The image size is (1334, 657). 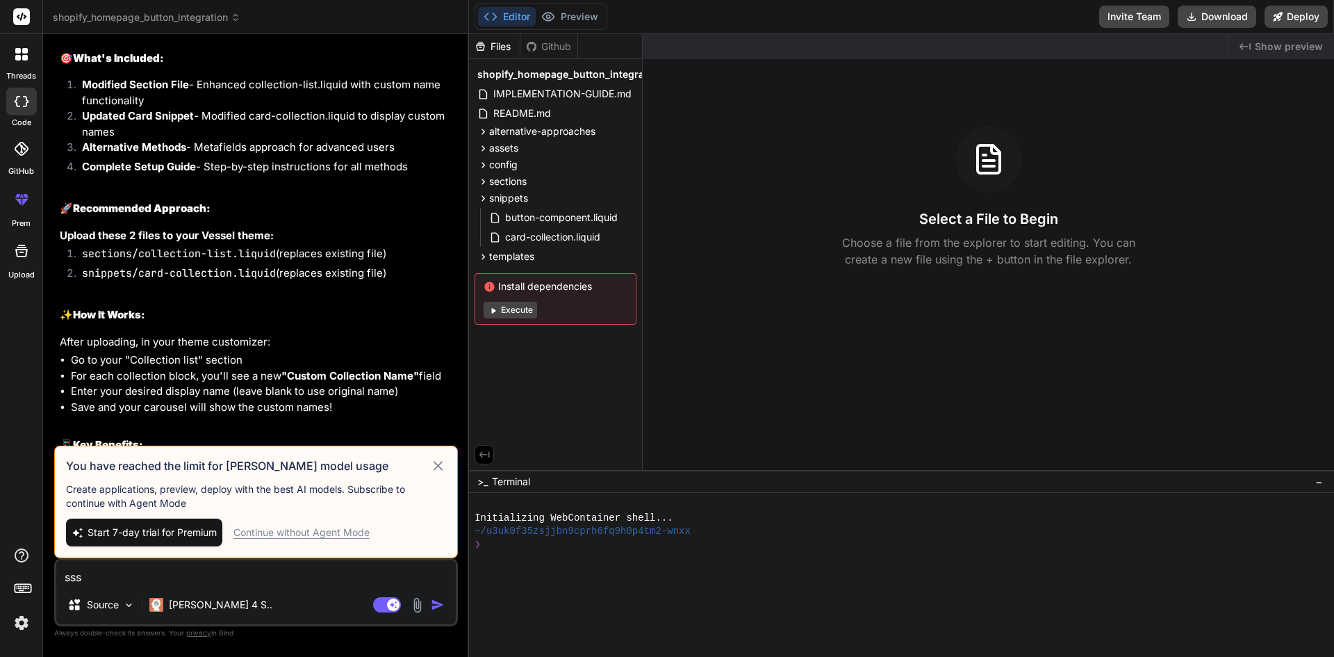 What do you see at coordinates (22, 122) in the screenshot?
I see `label: code` at bounding box center [22, 122].